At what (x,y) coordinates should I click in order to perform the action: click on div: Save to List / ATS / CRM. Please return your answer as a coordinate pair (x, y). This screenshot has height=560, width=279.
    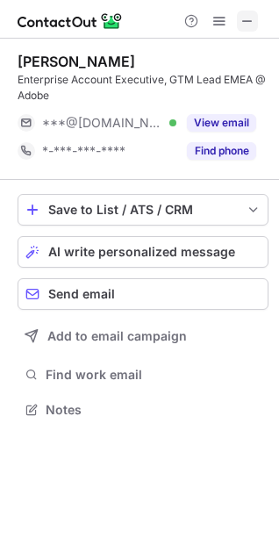
    Looking at the image, I should click on (143, 210).